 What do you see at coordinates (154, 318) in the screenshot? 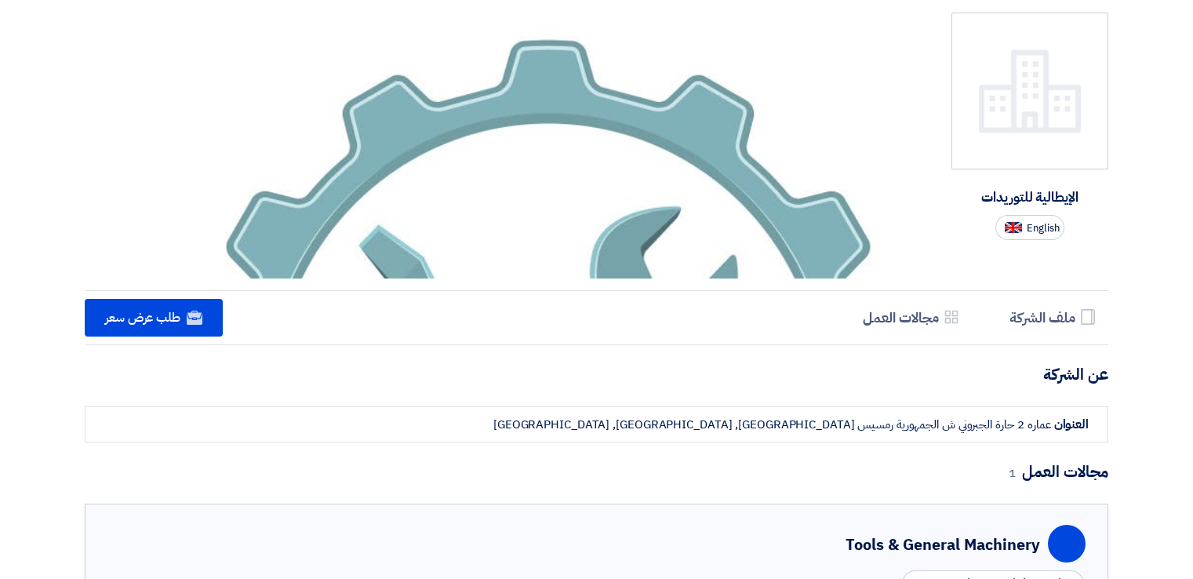
I see `a: طلب عرض سعر` at bounding box center [154, 318].